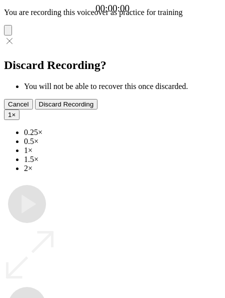 The height and width of the screenshot is (298, 225). What do you see at coordinates (113, 13) in the screenshot?
I see `p: You are recording this voiceover as practice for training` at bounding box center [113, 13].